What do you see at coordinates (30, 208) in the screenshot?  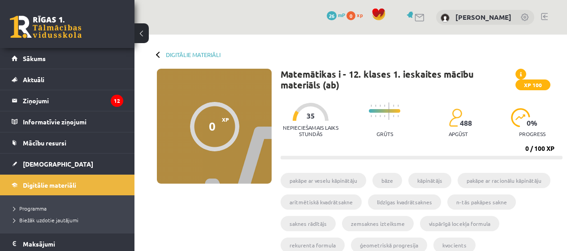 I see `span: Programma` at bounding box center [30, 208].